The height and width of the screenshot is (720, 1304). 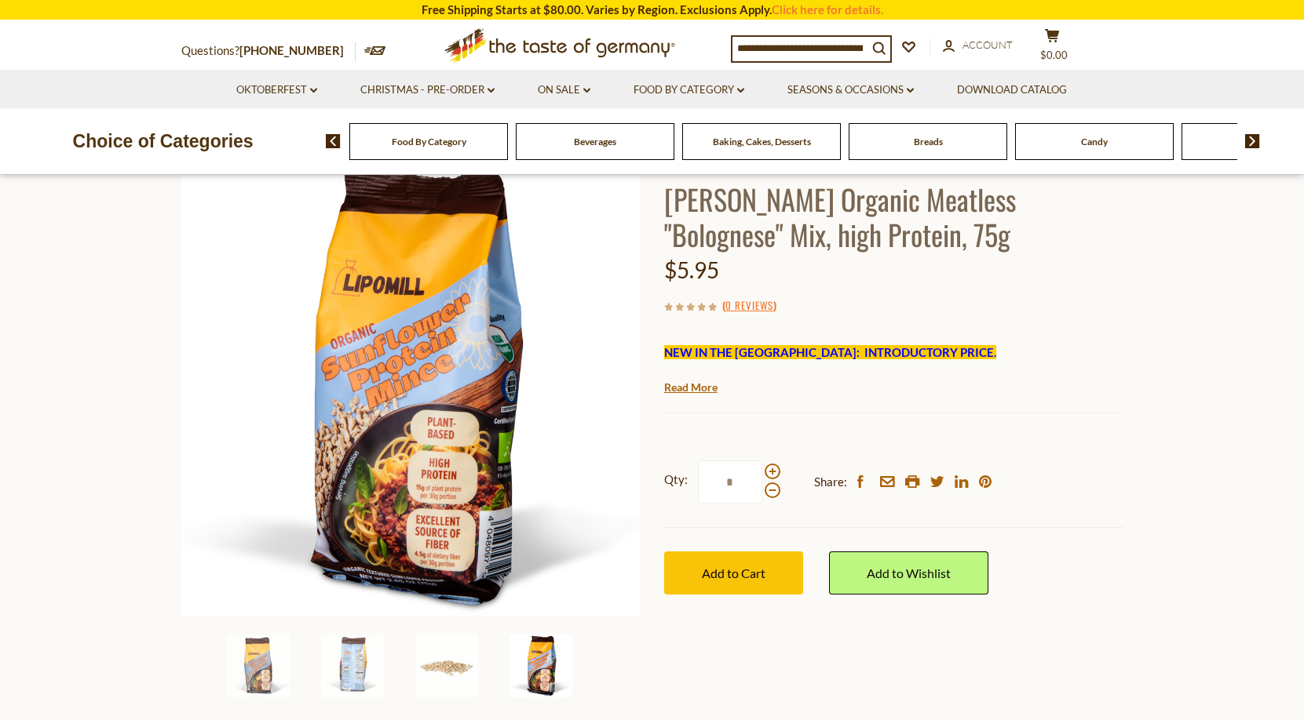 What do you see at coordinates (595, 141) in the screenshot?
I see `span: Beverages` at bounding box center [595, 141].